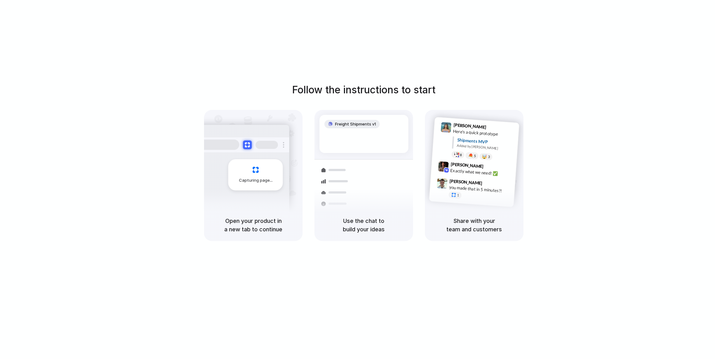 This screenshot has height=359, width=715. What do you see at coordinates (484, 133) in the screenshot?
I see `div: Here's a quick prototype` at bounding box center [484, 133].